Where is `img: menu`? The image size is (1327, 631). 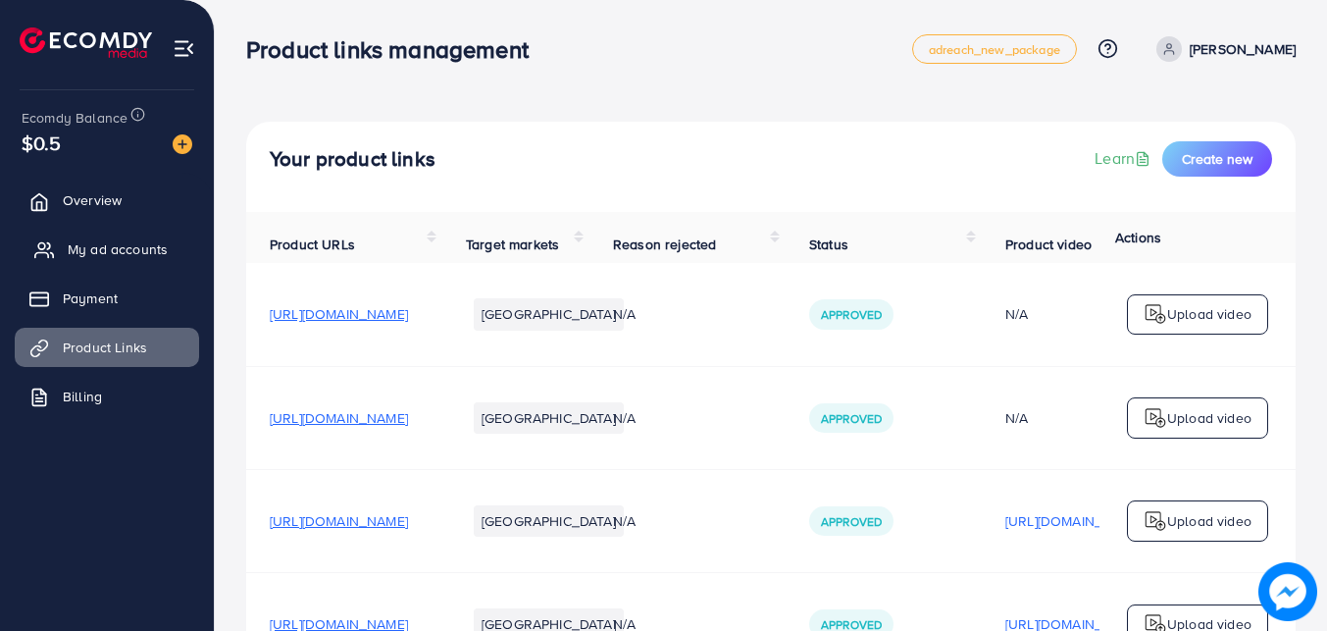
img: menu is located at coordinates (183, 48).